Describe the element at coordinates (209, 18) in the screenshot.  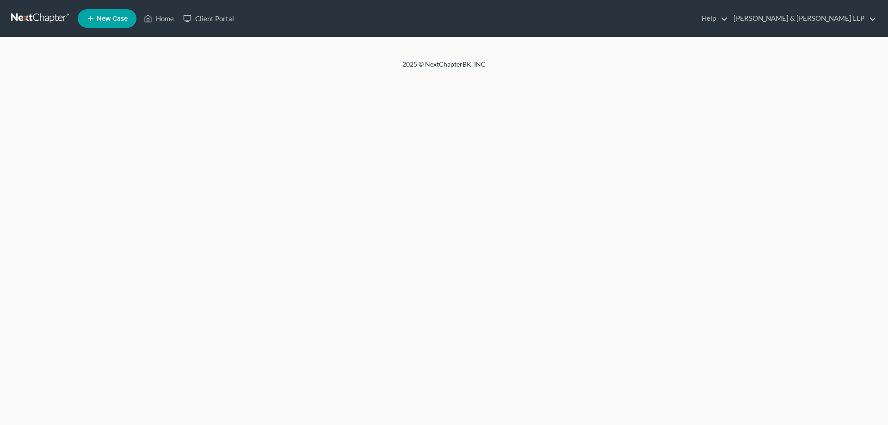
I see `a: Client Portal` at that location.